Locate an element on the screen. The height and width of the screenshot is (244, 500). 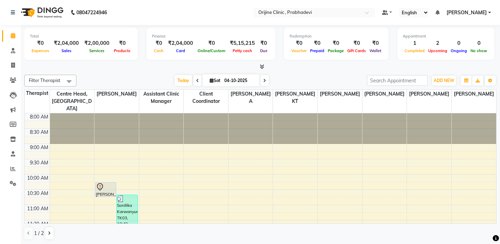
div: 8:00 AM is located at coordinates (39, 117).